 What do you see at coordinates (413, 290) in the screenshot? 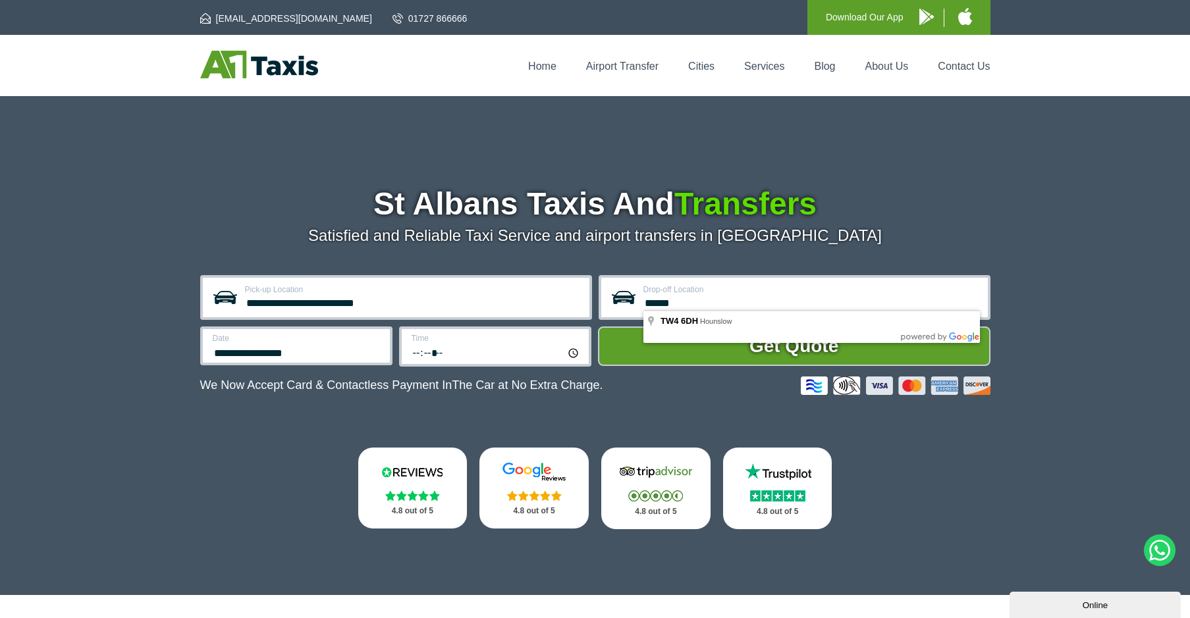
I see `label: Pick-up Location` at bounding box center [413, 290].